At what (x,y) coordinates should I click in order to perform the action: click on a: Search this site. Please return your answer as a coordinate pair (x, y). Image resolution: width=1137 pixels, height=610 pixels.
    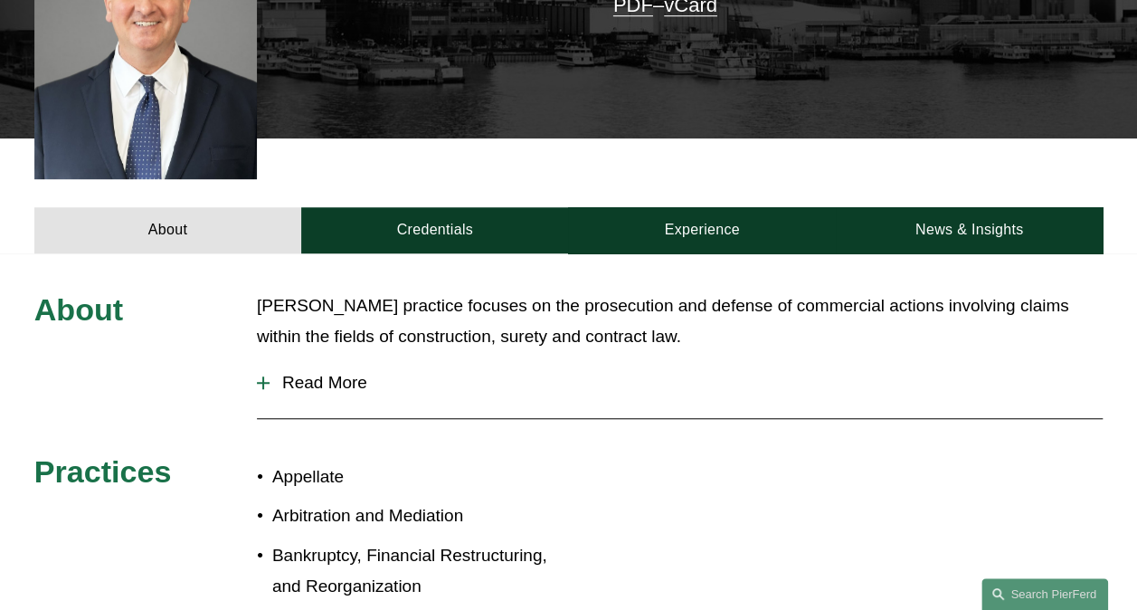
    Looking at the image, I should click on (1045, 594).